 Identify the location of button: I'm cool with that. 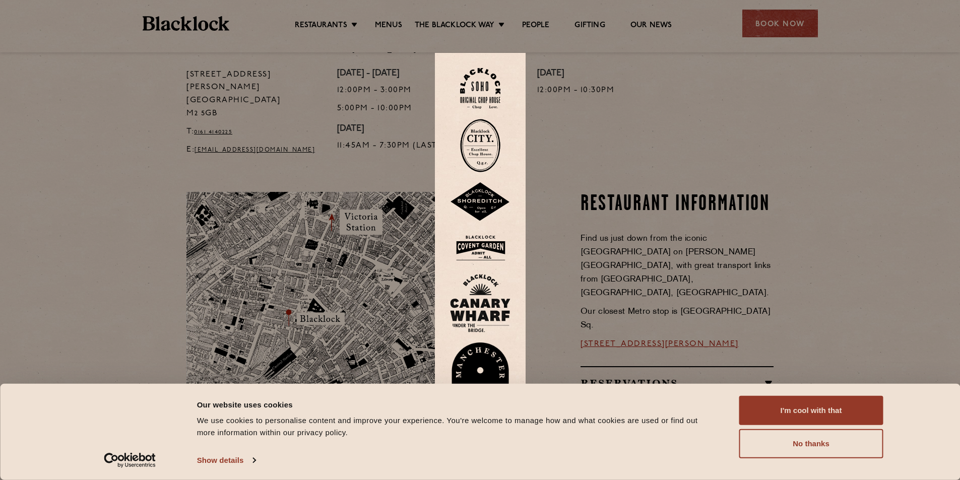
(811, 411).